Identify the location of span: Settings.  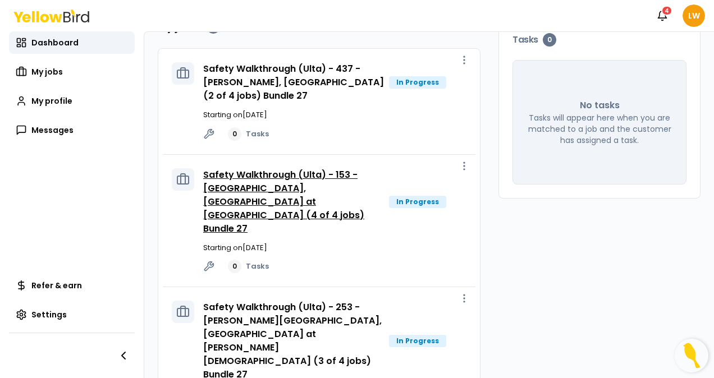
(49, 315).